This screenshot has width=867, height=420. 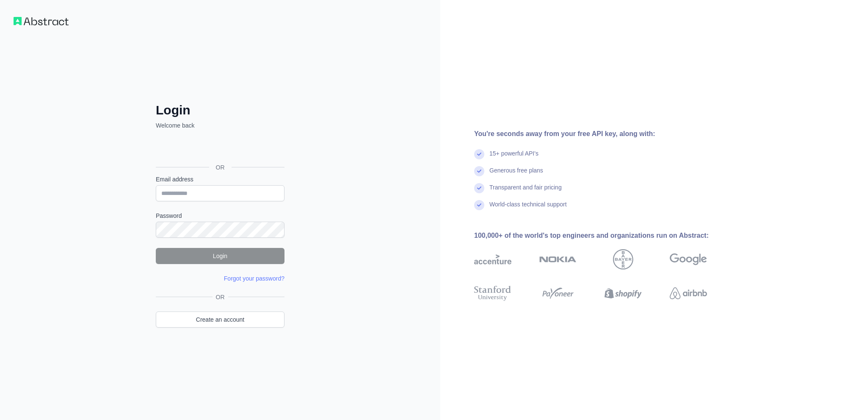 What do you see at coordinates (623, 293) in the screenshot?
I see `img: shopify` at bounding box center [623, 293].